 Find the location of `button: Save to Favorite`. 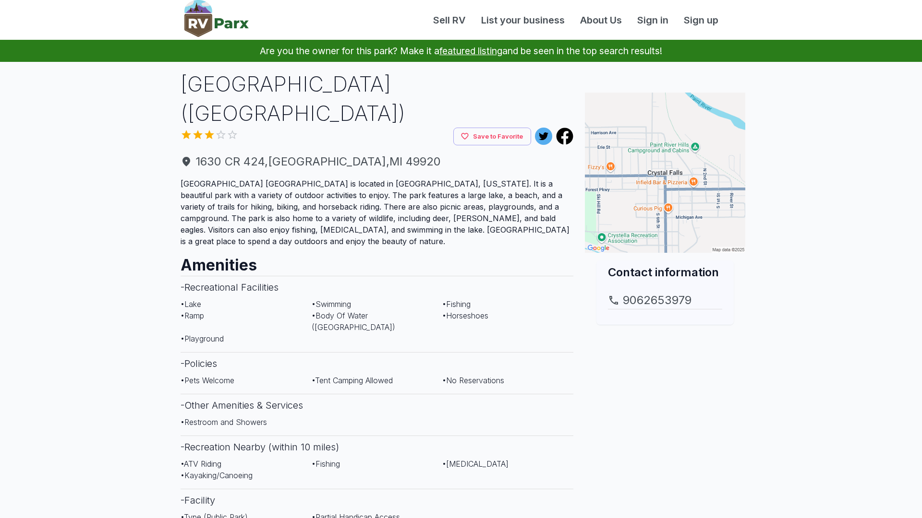

button: Save to Favorite is located at coordinates (492, 136).